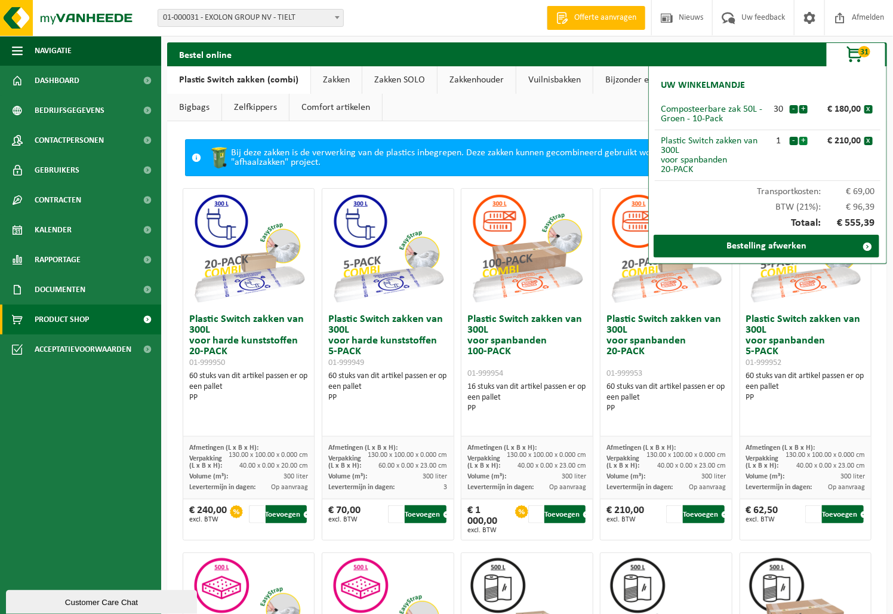 The image size is (893, 614). Describe the element at coordinates (336, 80) in the screenshot. I see `a: Zakken` at that location.